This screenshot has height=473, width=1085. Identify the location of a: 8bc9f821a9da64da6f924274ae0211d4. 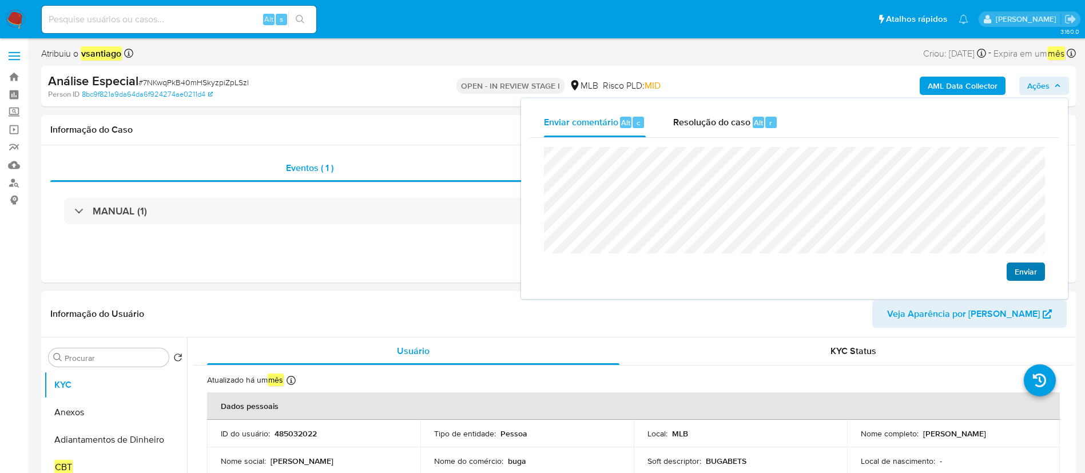
(147, 94).